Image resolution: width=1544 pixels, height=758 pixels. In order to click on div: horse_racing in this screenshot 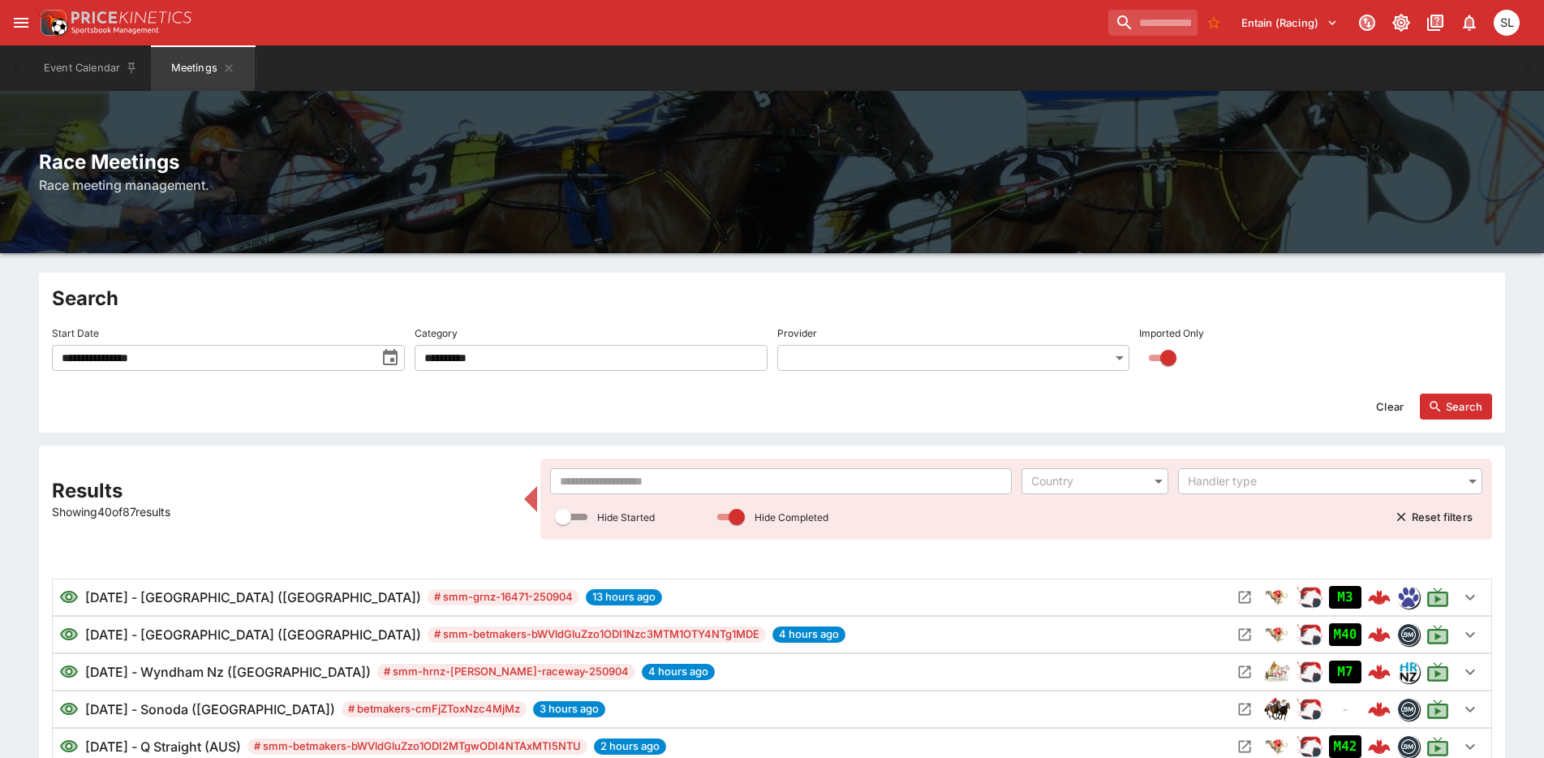, I will do `click(1277, 709)`.